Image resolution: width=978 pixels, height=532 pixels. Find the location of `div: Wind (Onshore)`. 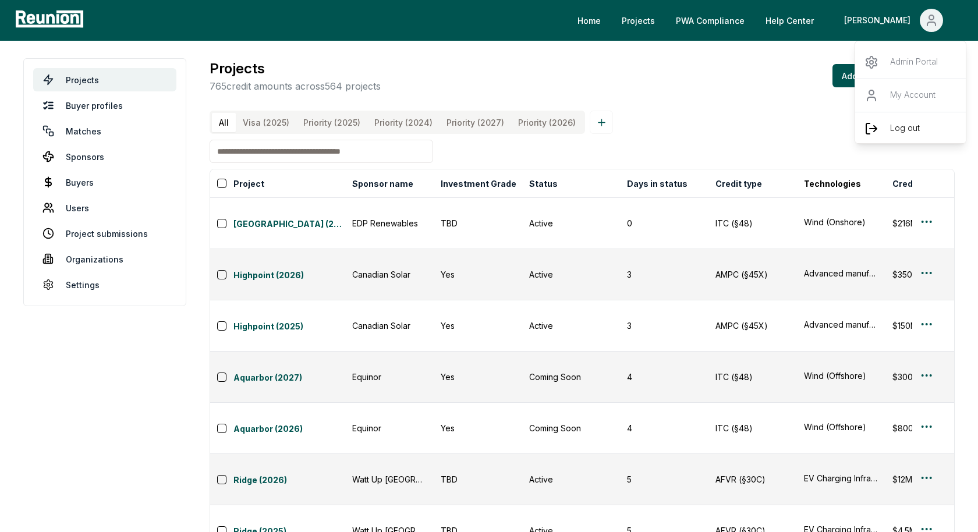

div: Wind (Onshore) is located at coordinates (841, 222).